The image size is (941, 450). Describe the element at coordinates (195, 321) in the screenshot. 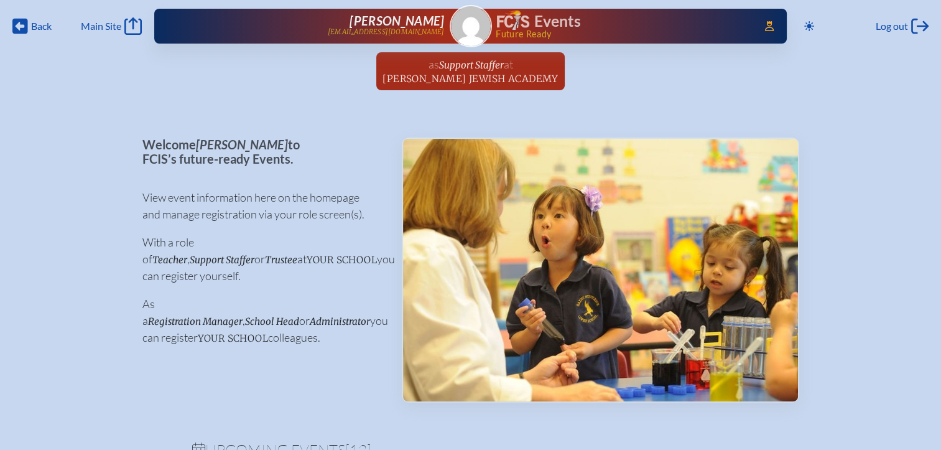

I see `span: Registration Manager` at that location.